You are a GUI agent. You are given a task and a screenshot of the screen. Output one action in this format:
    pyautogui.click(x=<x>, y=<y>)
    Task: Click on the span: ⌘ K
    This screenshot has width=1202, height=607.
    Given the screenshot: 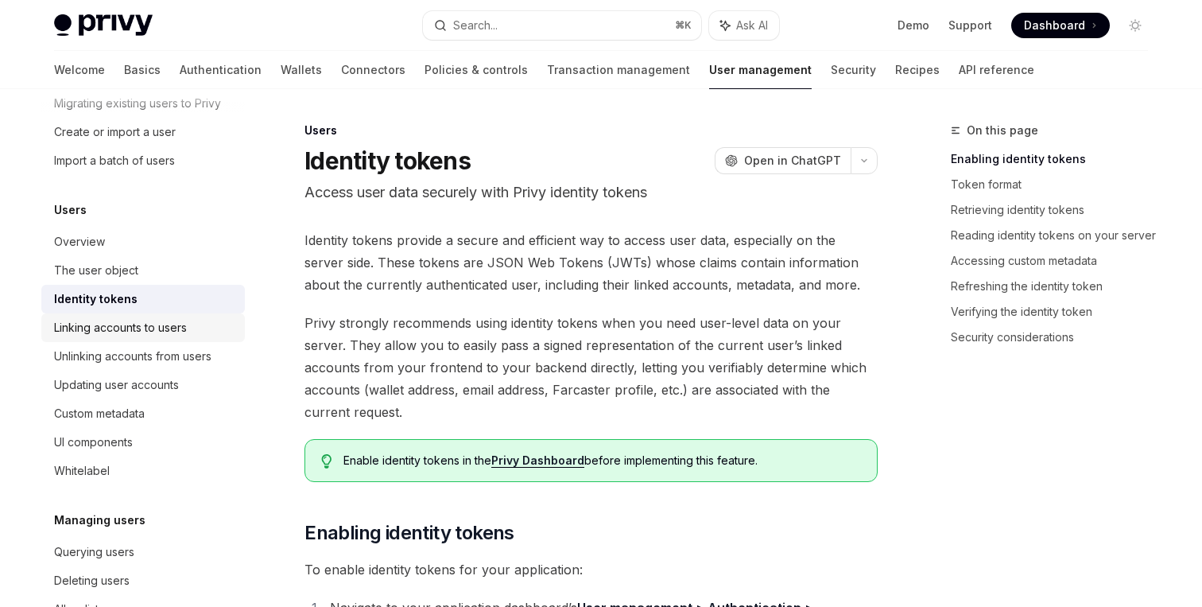 What is the action you would take?
    pyautogui.click(x=683, y=25)
    